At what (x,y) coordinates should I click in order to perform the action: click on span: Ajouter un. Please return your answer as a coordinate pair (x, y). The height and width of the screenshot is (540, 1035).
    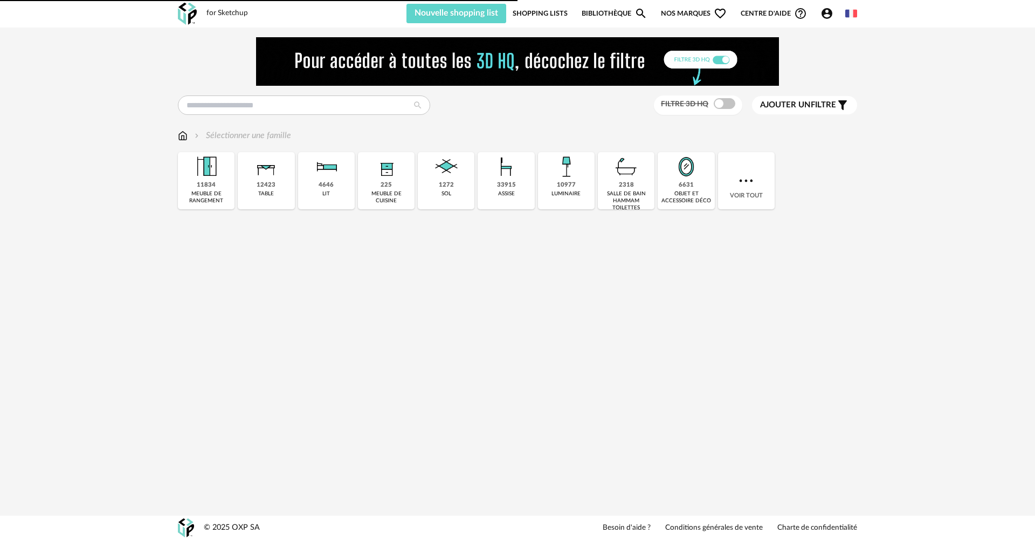
    Looking at the image, I should click on (785, 105).